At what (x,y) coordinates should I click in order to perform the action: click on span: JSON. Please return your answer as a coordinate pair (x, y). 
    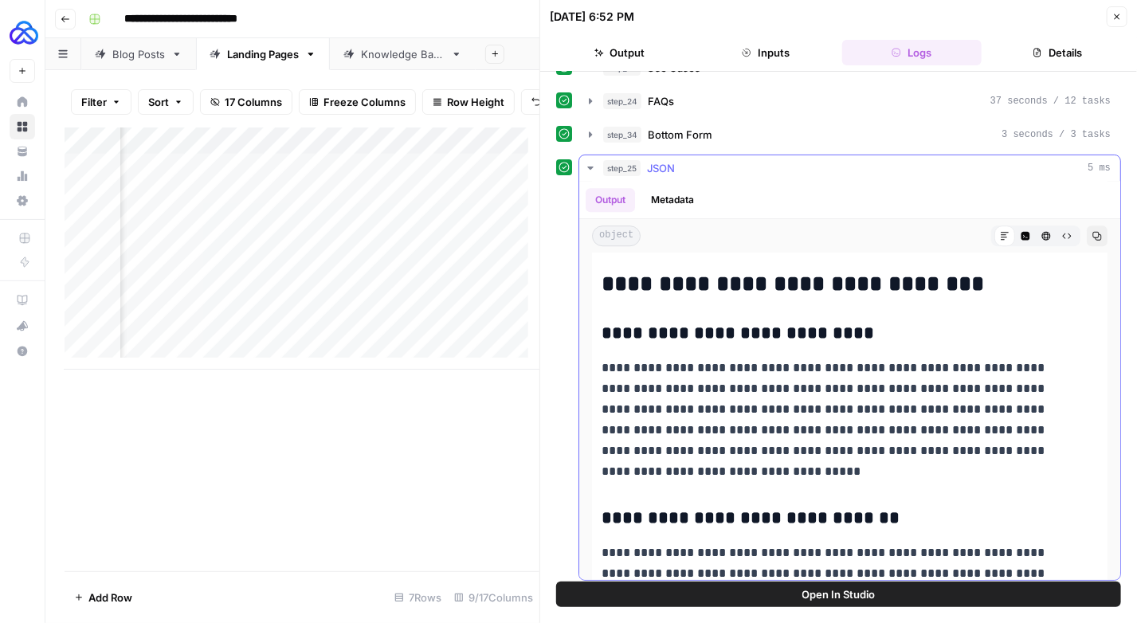
    Looking at the image, I should click on (660, 168).